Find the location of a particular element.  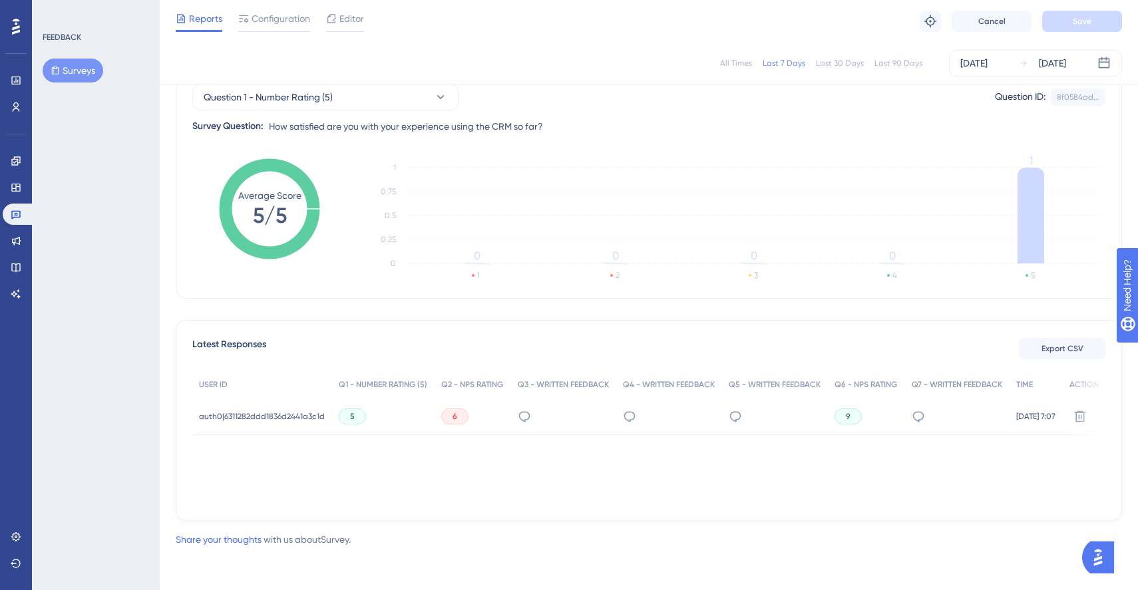

span: Latest Responses is located at coordinates (229, 349).